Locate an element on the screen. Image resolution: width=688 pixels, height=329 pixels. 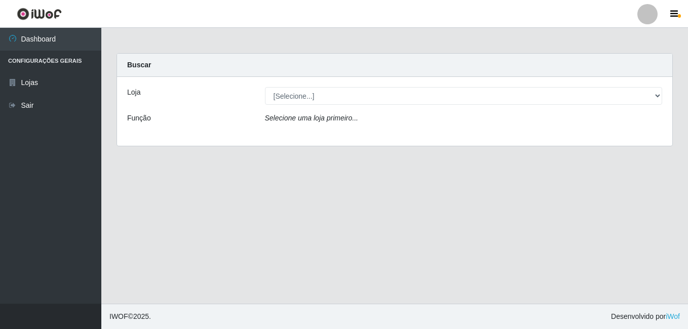
img: CoreUI Logo is located at coordinates (39, 14).